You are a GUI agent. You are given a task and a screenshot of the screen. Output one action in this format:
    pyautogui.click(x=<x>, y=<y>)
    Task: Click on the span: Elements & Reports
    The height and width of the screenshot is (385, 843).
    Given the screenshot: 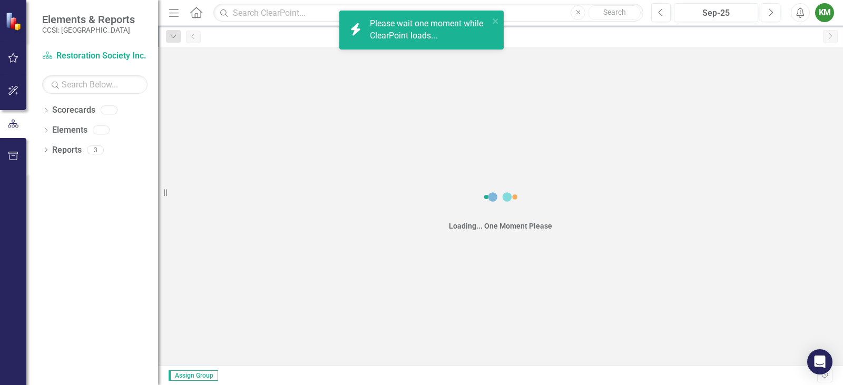 What is the action you would take?
    pyautogui.click(x=89, y=19)
    